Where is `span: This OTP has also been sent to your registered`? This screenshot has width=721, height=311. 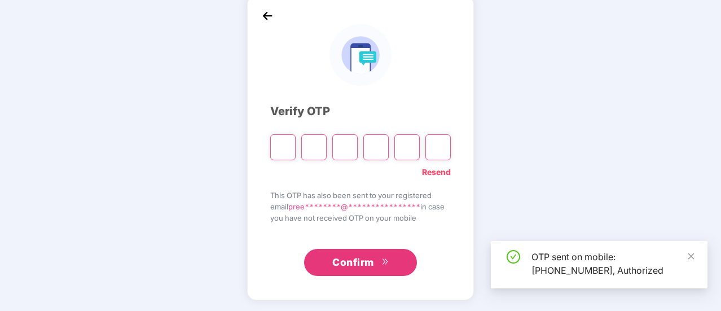
span: This OTP has also been sent to your registered is located at coordinates (361, 195).